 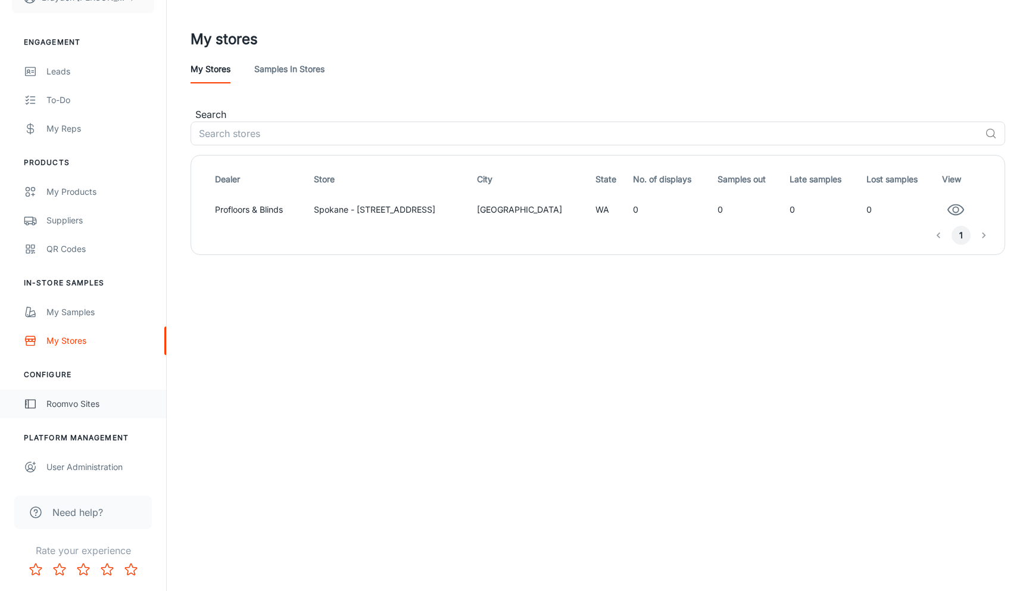 I want to click on th: City, so click(x=531, y=179).